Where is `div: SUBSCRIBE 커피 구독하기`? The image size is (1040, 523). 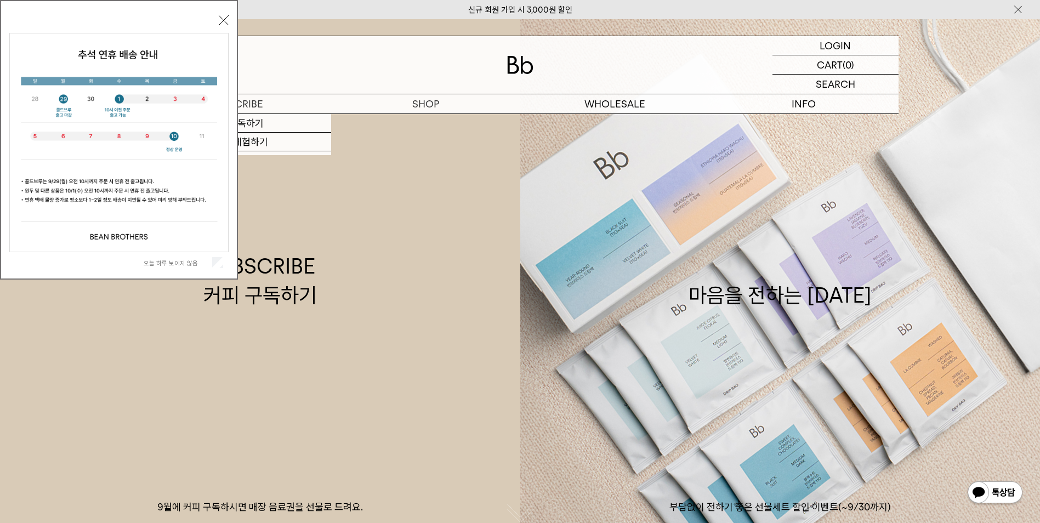
div: SUBSCRIBE 커피 구독하기 is located at coordinates (260, 281).